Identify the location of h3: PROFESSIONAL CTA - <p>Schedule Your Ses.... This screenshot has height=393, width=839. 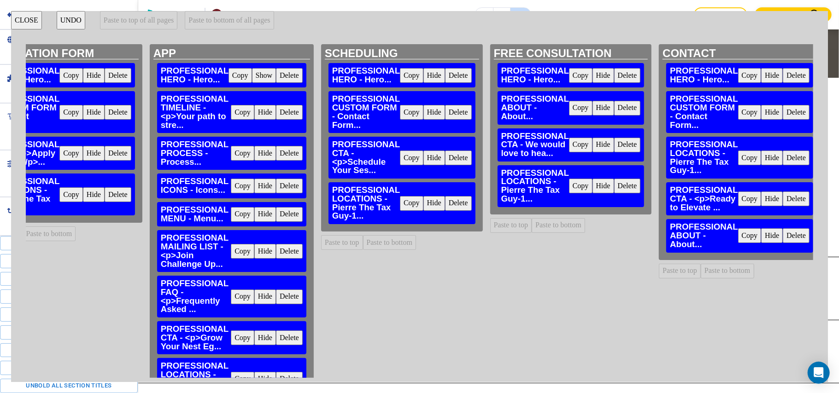
(366, 158).